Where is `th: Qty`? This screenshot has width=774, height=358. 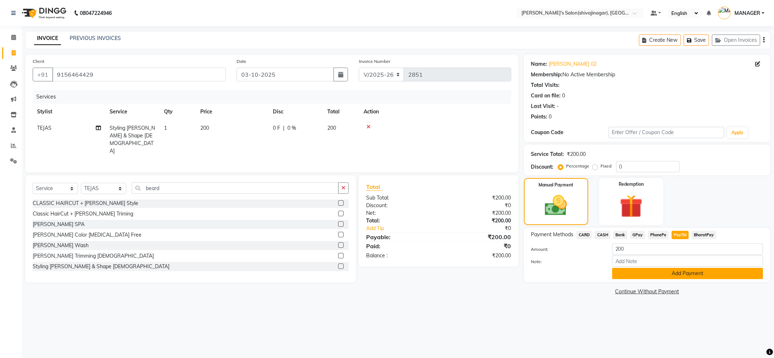
th: Qty is located at coordinates (178, 111).